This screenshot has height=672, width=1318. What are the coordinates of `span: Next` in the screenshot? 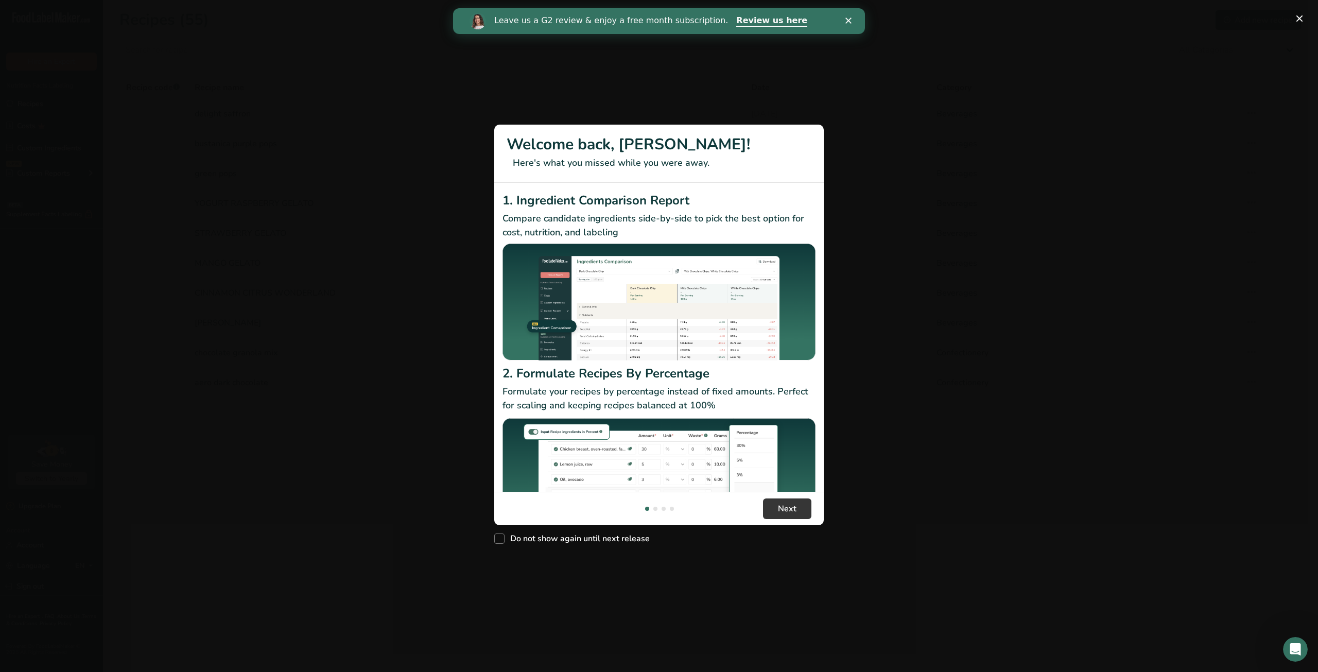 It's located at (787, 509).